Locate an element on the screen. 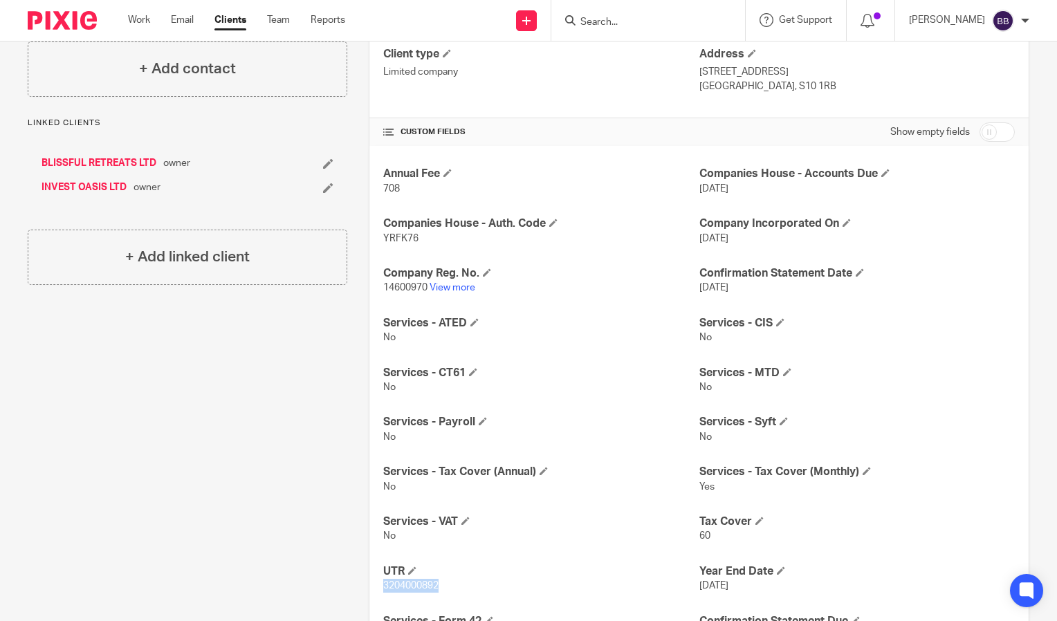  span: Get Support is located at coordinates (805, 20).